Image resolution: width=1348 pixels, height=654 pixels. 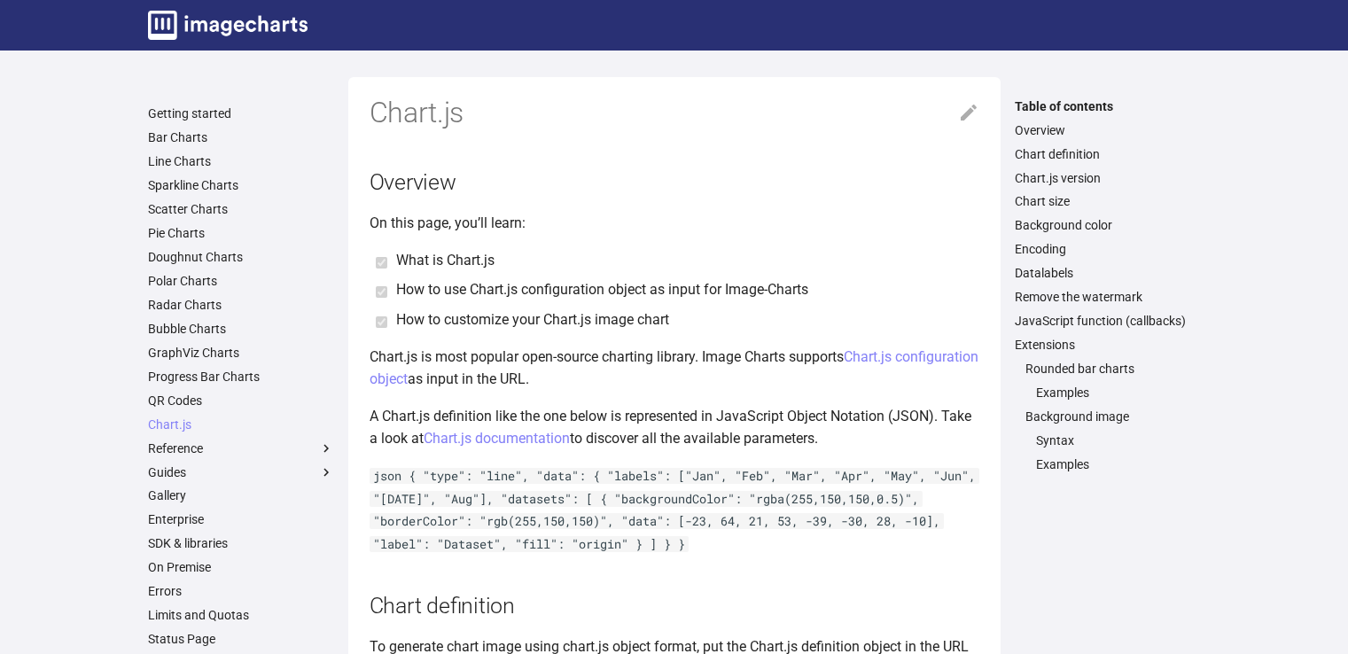 I want to click on li: How to use Chart.js configuration object as input for Image-Charts, so click(x=688, y=290).